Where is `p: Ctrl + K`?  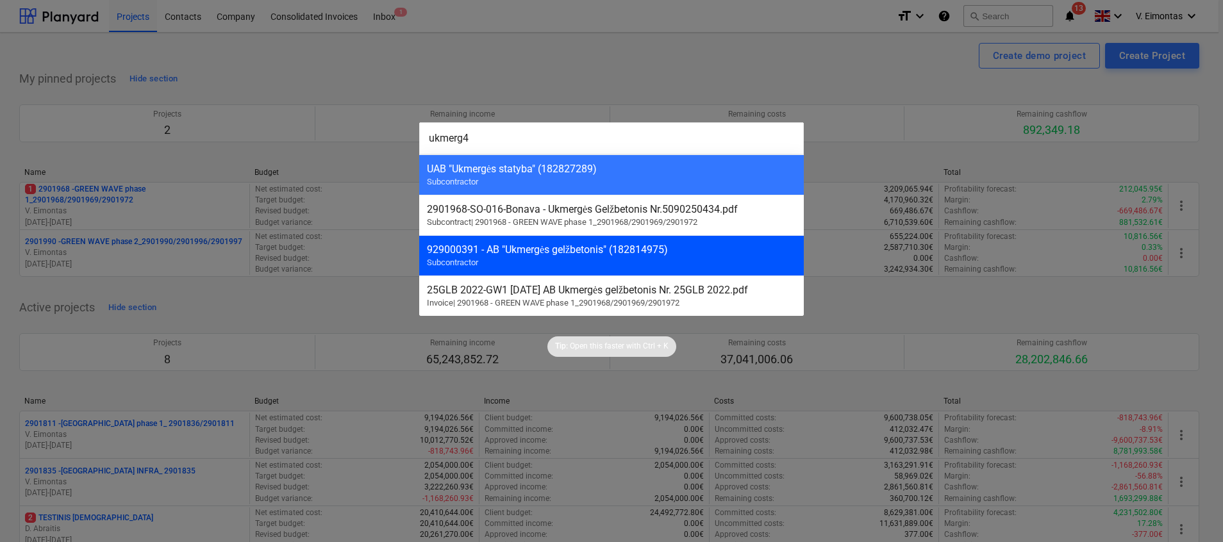
p: Ctrl + K is located at coordinates (656, 346).